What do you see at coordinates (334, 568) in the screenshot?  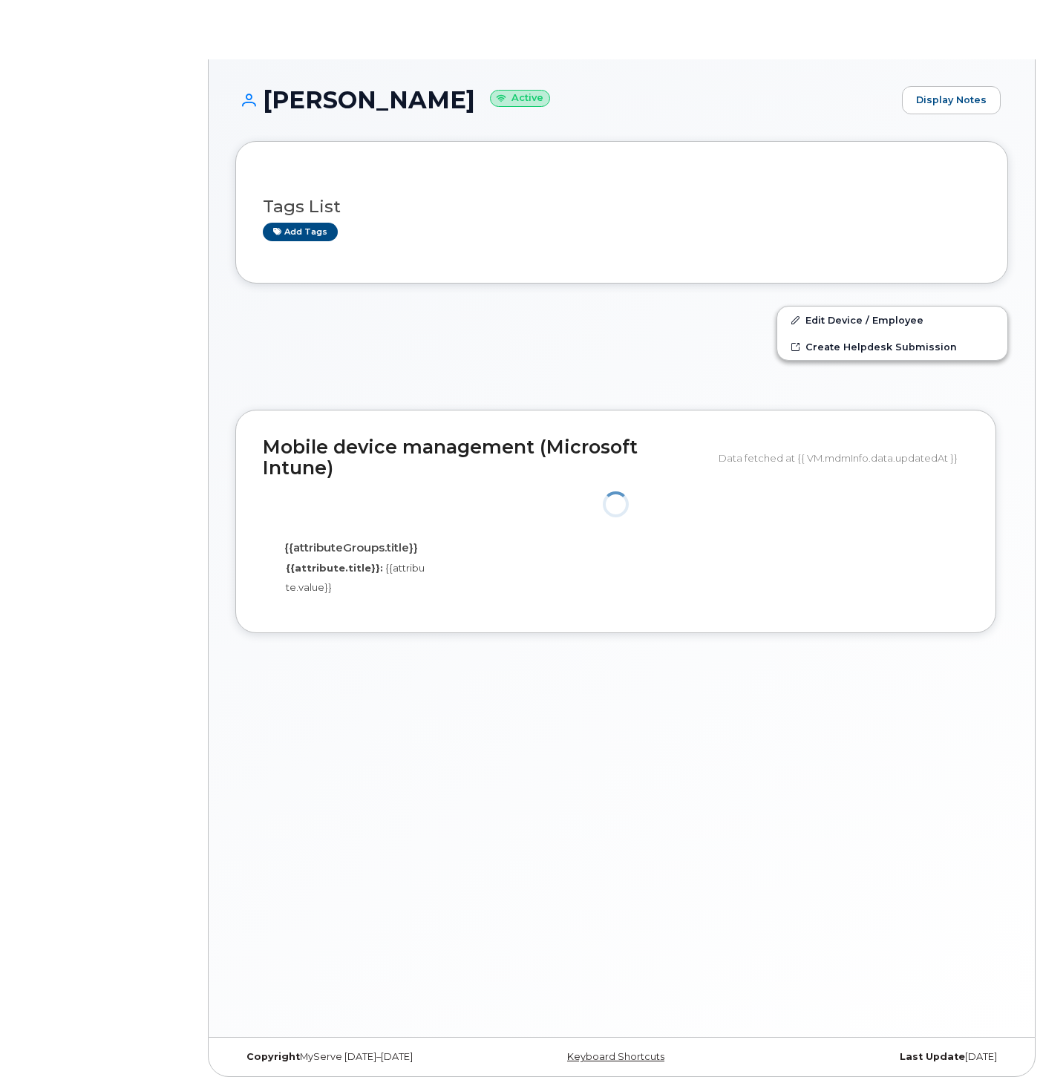 I see `label: {{attribute.title}}:` at bounding box center [334, 568].